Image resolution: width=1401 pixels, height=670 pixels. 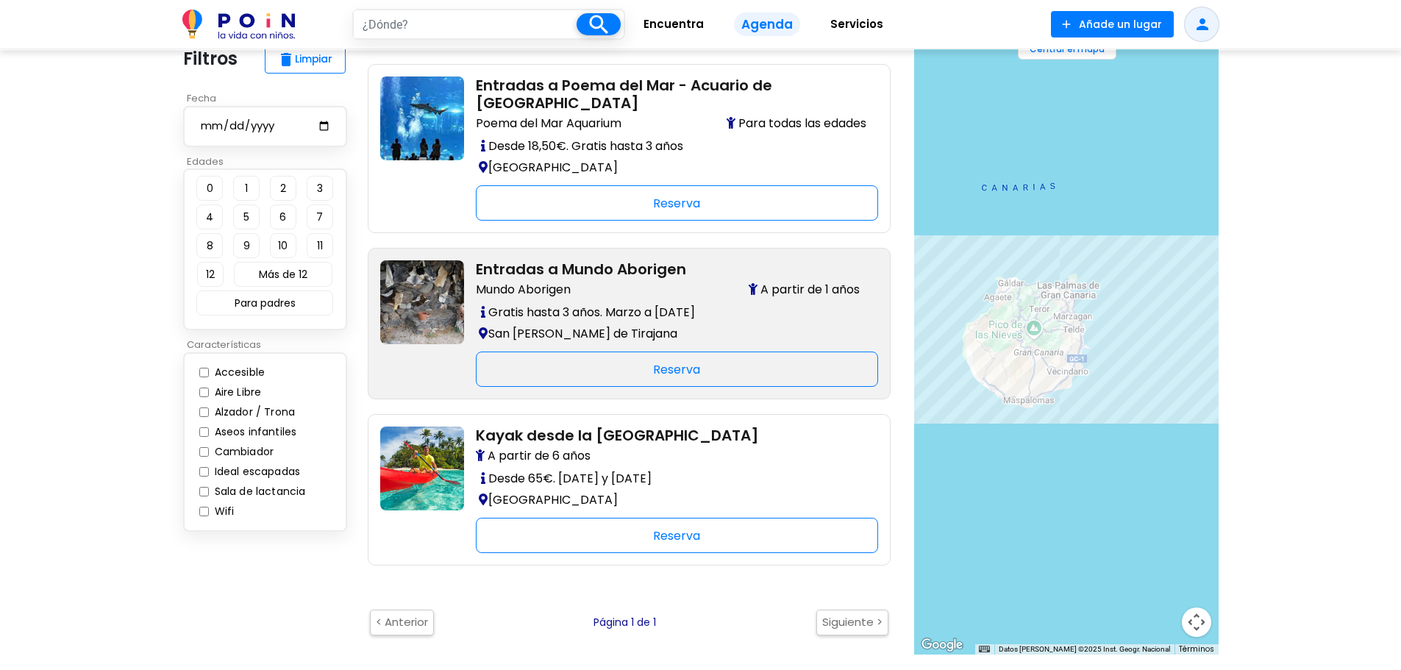 I want to click on a: Agenda, so click(x=767, y=24).